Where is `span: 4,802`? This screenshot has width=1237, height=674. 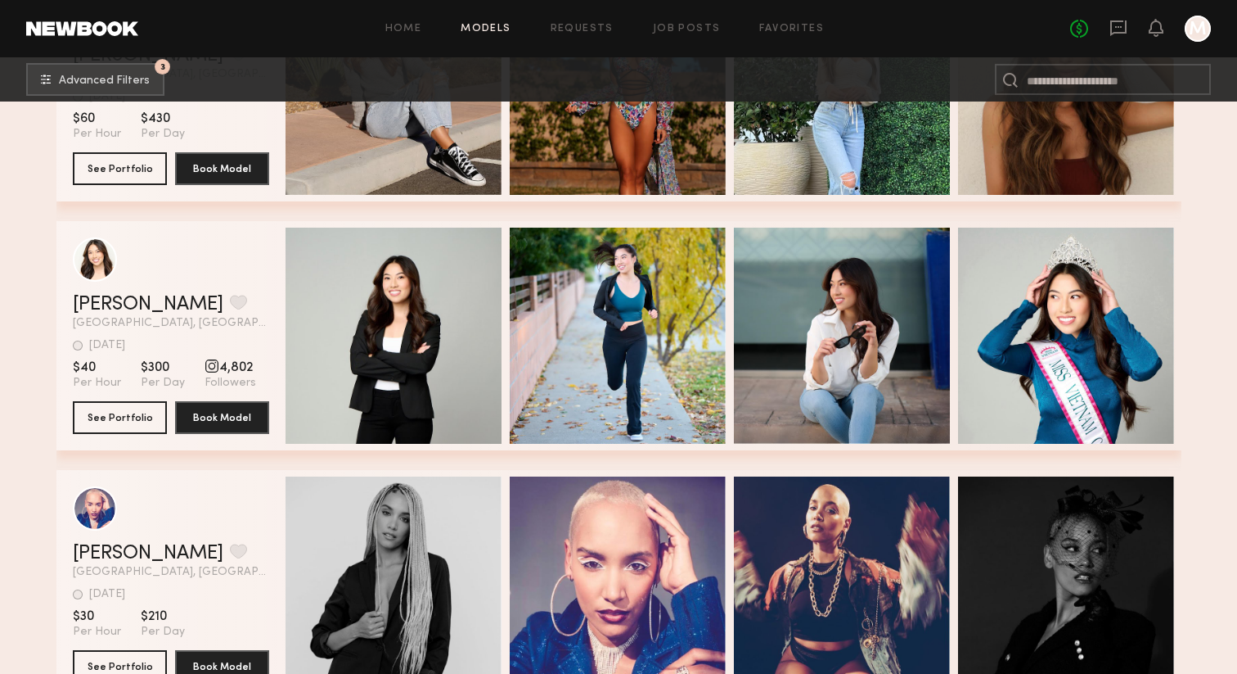
span: 4,802 is located at coordinates (230, 367).